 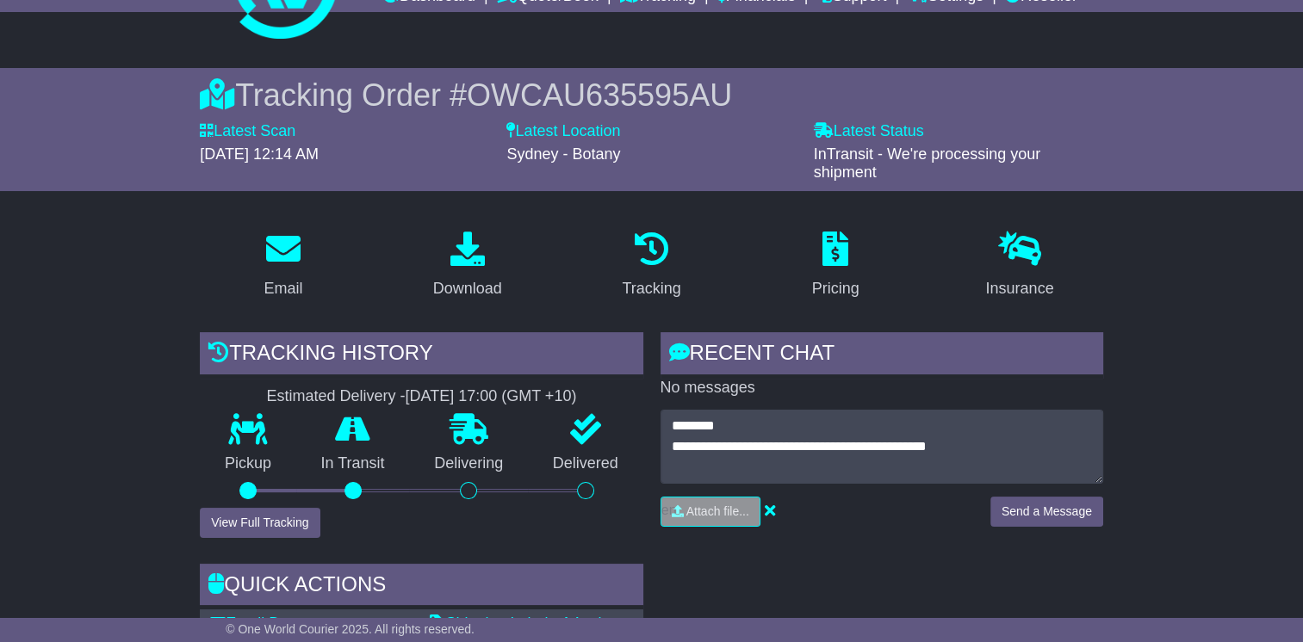 I want to click on span: Sydney - Botany, so click(x=563, y=154).